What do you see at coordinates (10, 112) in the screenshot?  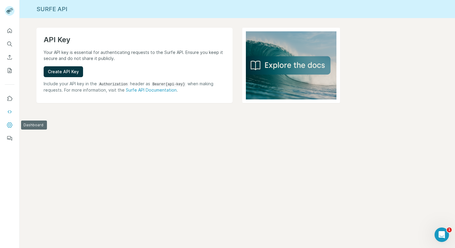 I see `button: Use Surfe API` at bounding box center [10, 112].